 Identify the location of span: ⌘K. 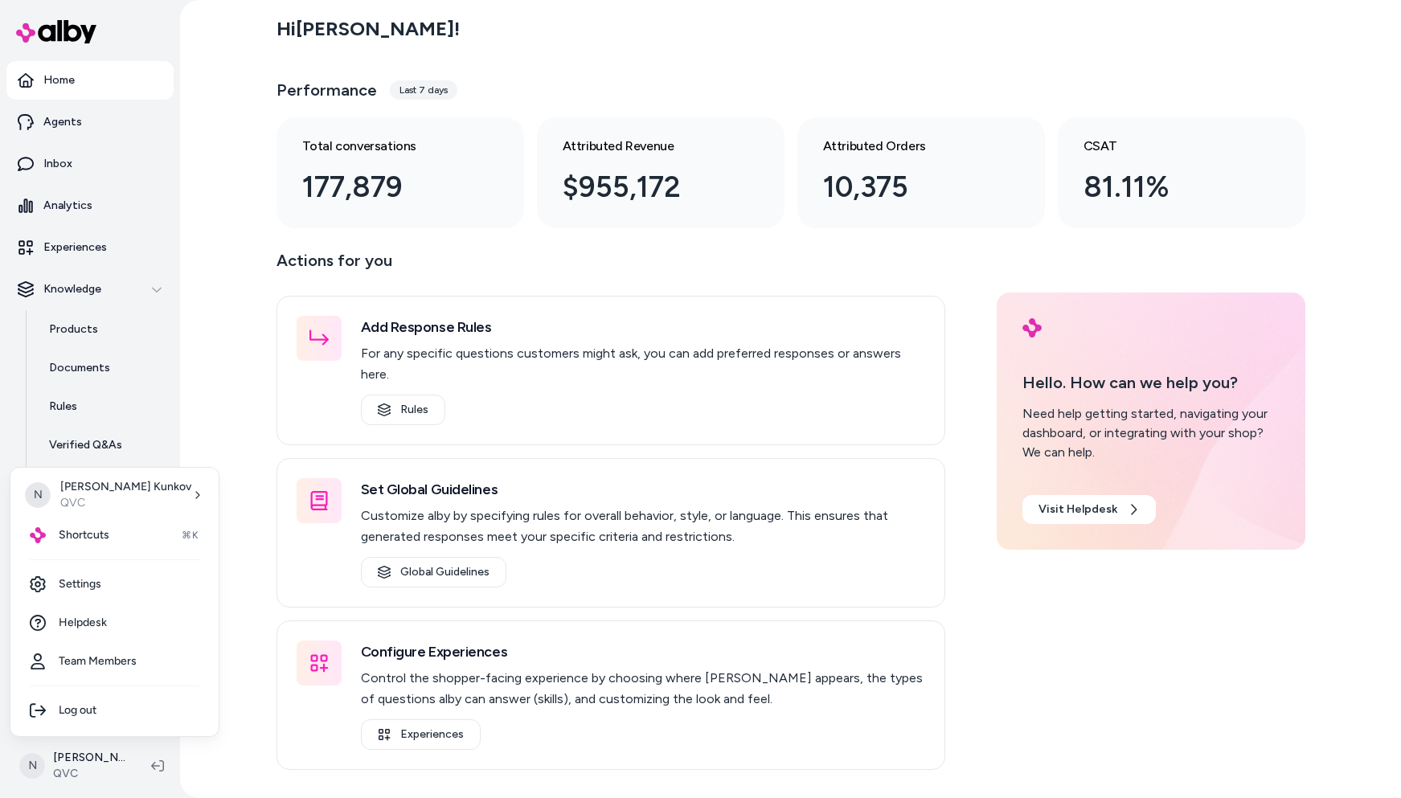
(190, 535).